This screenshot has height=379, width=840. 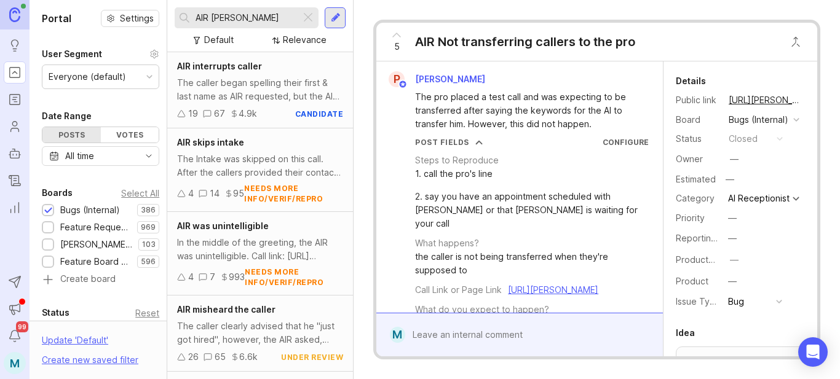 What do you see at coordinates (219, 114) in the screenshot?
I see `div: 67` at bounding box center [219, 114].